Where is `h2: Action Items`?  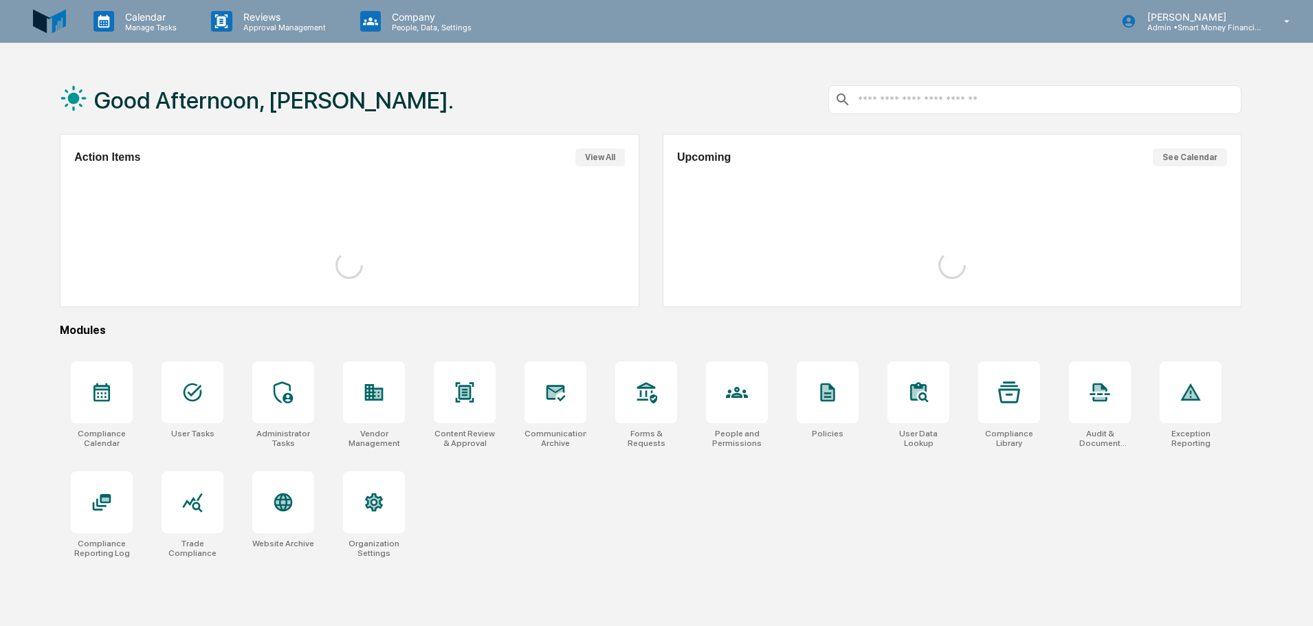 h2: Action Items is located at coordinates (107, 157).